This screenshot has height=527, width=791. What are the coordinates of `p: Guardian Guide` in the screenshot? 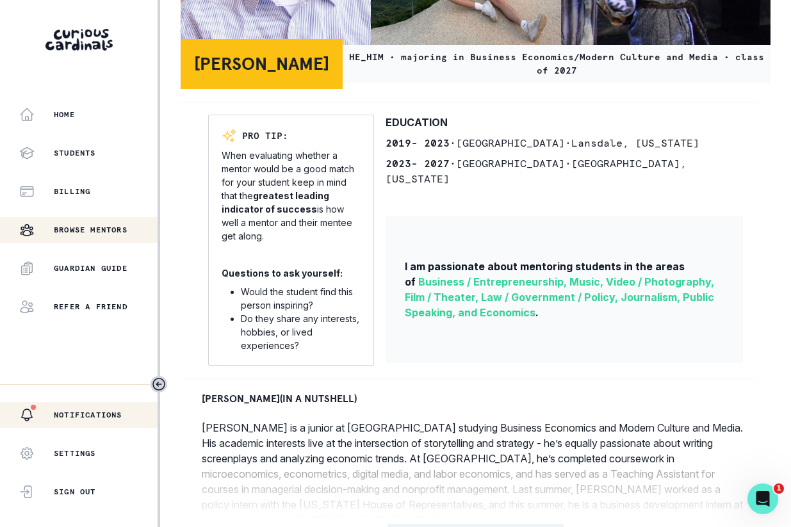 It's located at (90, 268).